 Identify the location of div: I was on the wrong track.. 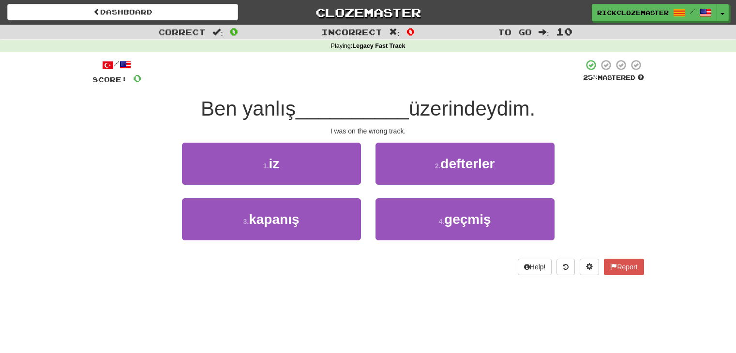
(368, 131).